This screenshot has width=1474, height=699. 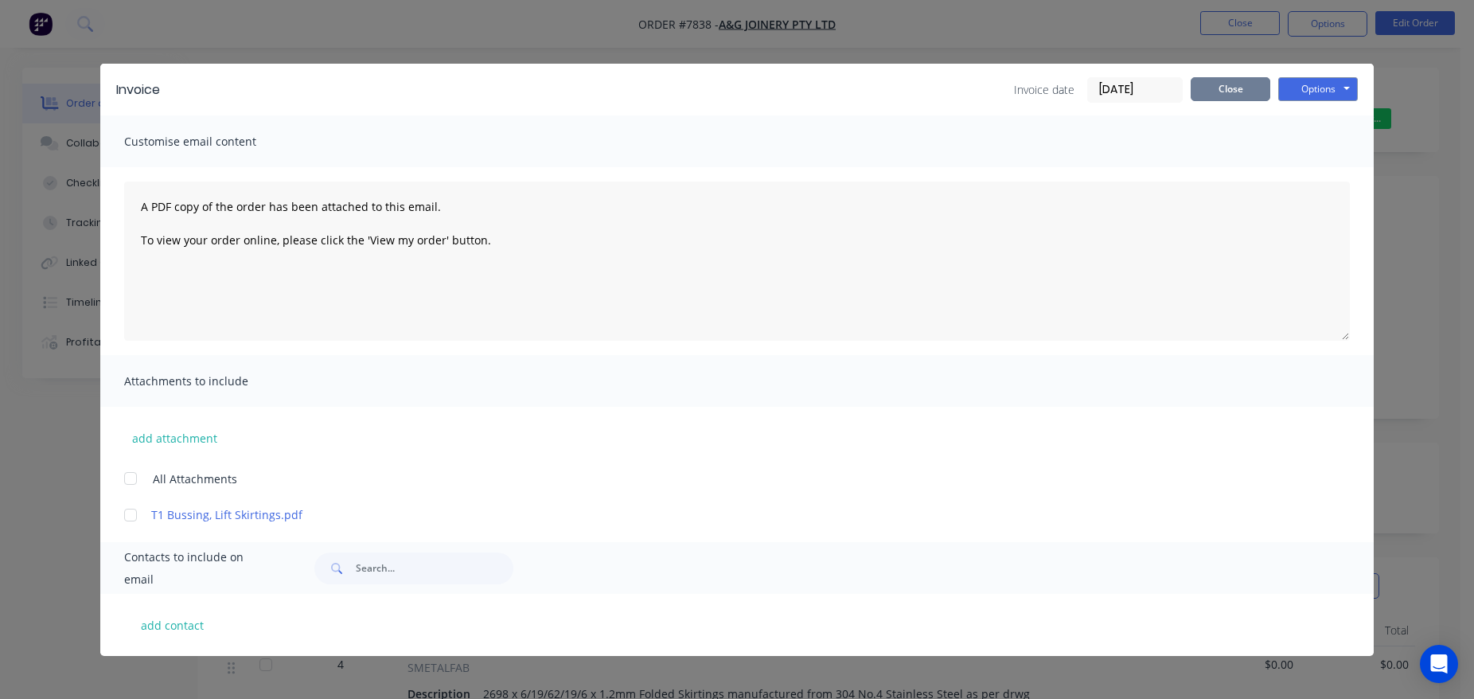 I want to click on a: T1 Bussing, Lift Skirtings.pdf, so click(x=713, y=514).